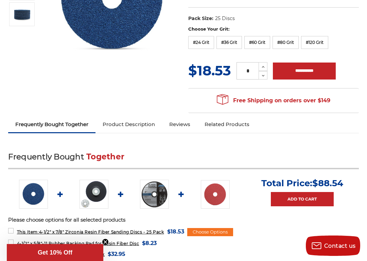 This screenshot has height=261, width=367. What do you see at coordinates (180, 124) in the screenshot?
I see `a: Reviews` at bounding box center [180, 124].